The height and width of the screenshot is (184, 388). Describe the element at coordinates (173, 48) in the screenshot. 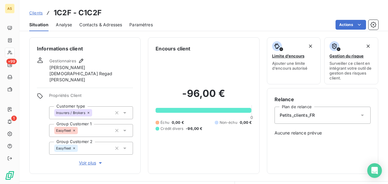

I see `h6: Encours client` at that location.